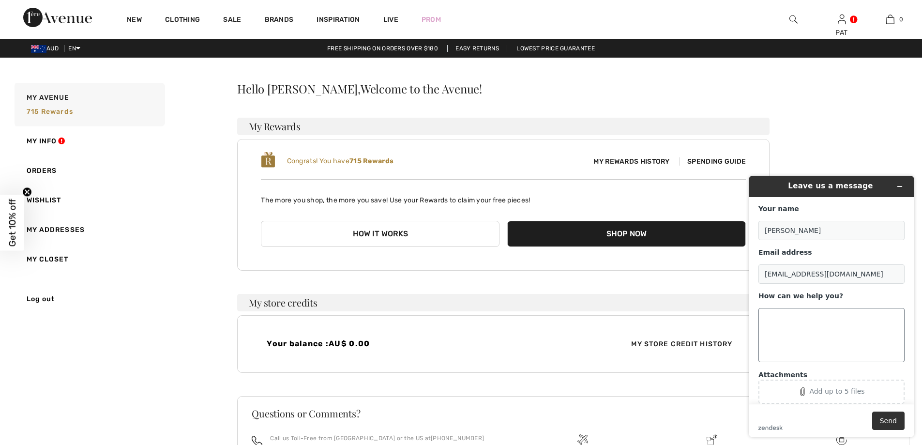 The image size is (922, 445). I want to click on strong: How can we help you?, so click(60, 128).